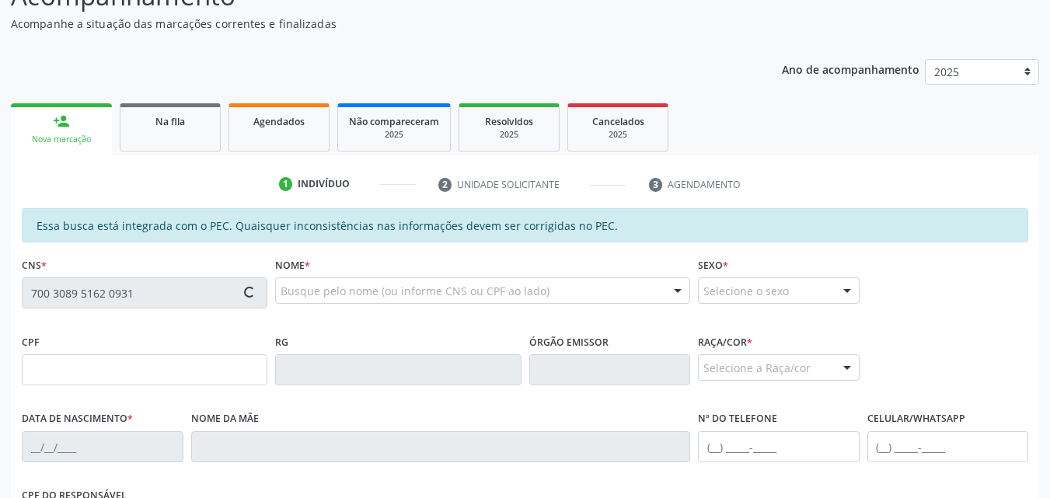  Describe the element at coordinates (618, 121) in the screenshot. I see `span: Cancelados` at that location.